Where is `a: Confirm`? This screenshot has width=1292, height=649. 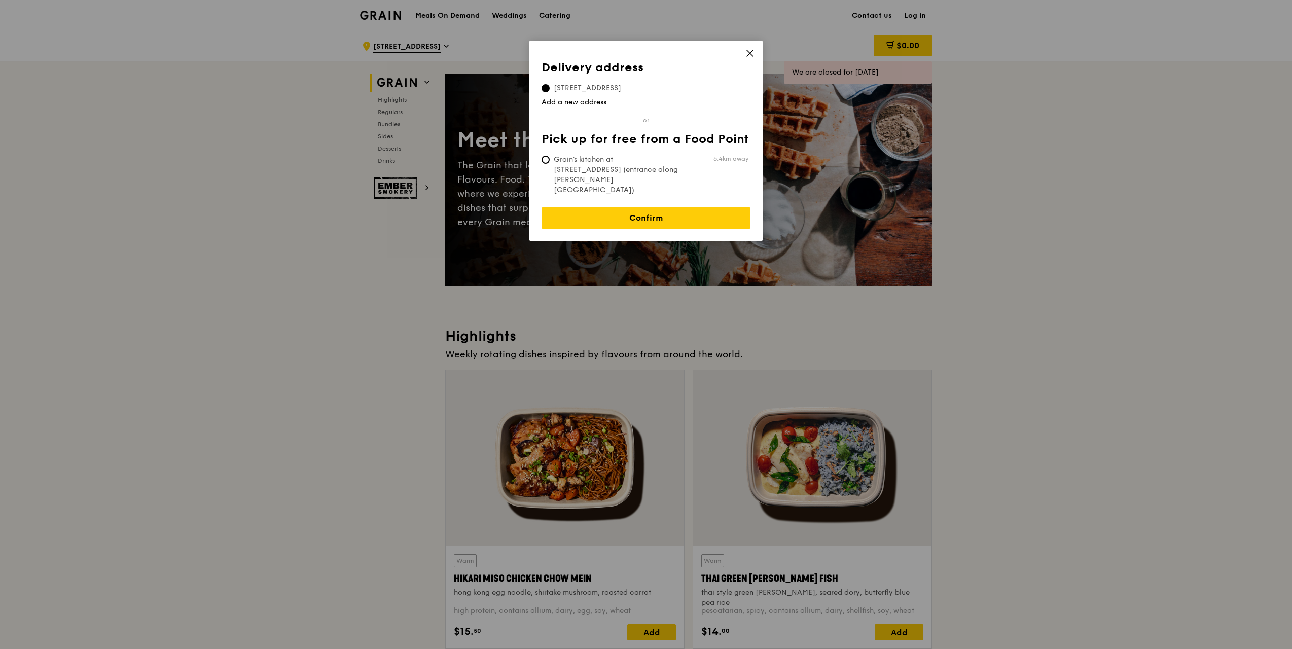
a: Confirm is located at coordinates (646, 218).